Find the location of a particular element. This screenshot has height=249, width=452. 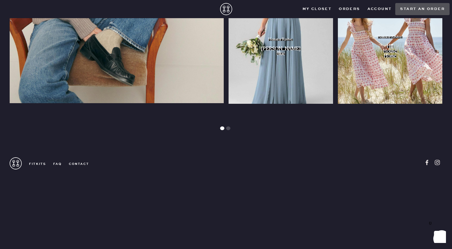

a: FAQ is located at coordinates (54, 164).